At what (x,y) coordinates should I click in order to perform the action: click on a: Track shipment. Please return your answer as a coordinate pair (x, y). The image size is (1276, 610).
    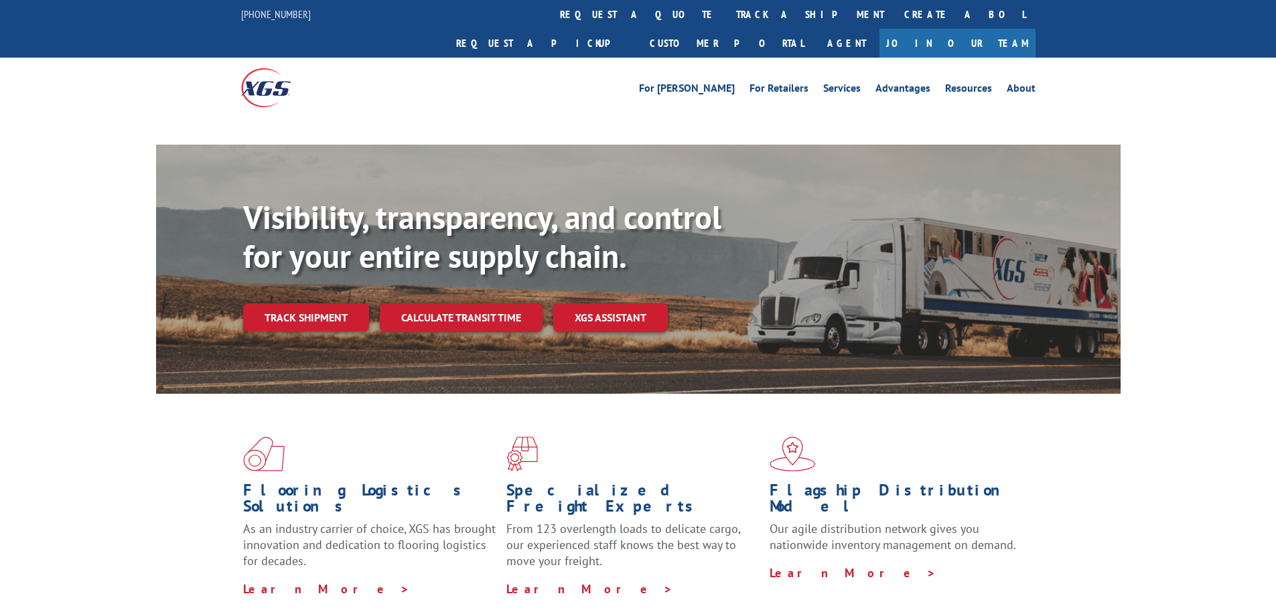
    Looking at the image, I should click on (306, 318).